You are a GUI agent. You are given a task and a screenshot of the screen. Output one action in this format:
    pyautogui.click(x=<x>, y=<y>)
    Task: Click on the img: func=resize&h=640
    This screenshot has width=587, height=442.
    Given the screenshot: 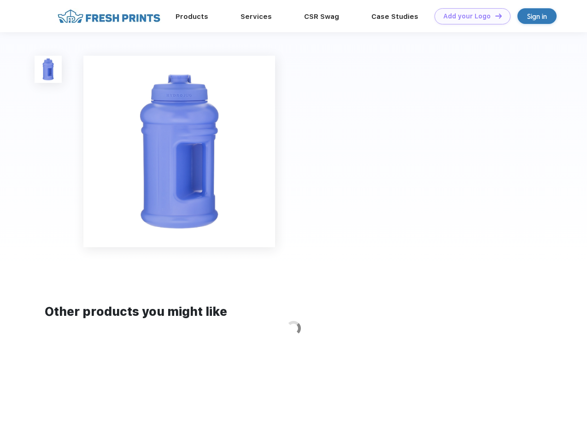 What is the action you would take?
    pyautogui.click(x=179, y=152)
    